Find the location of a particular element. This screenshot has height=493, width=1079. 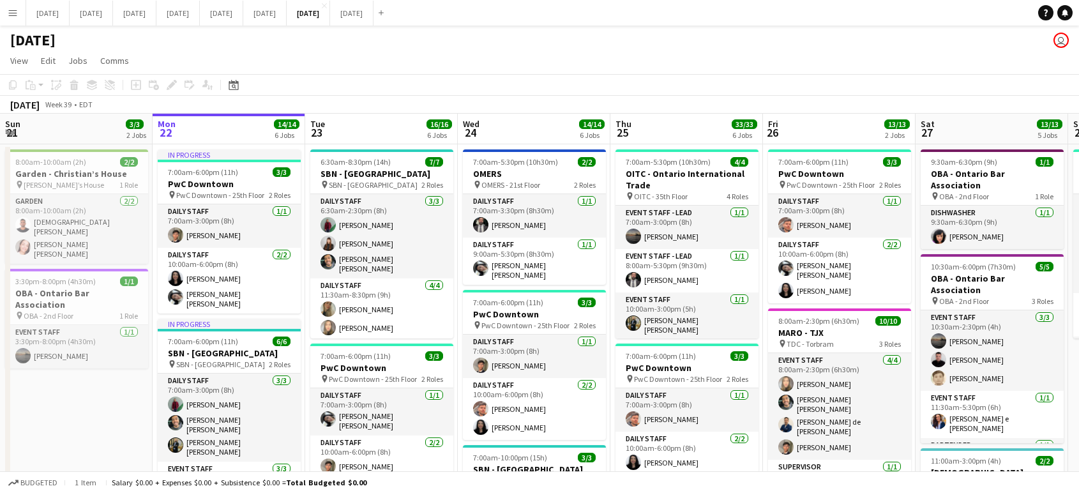

span: 4 Roles is located at coordinates (737, 196).